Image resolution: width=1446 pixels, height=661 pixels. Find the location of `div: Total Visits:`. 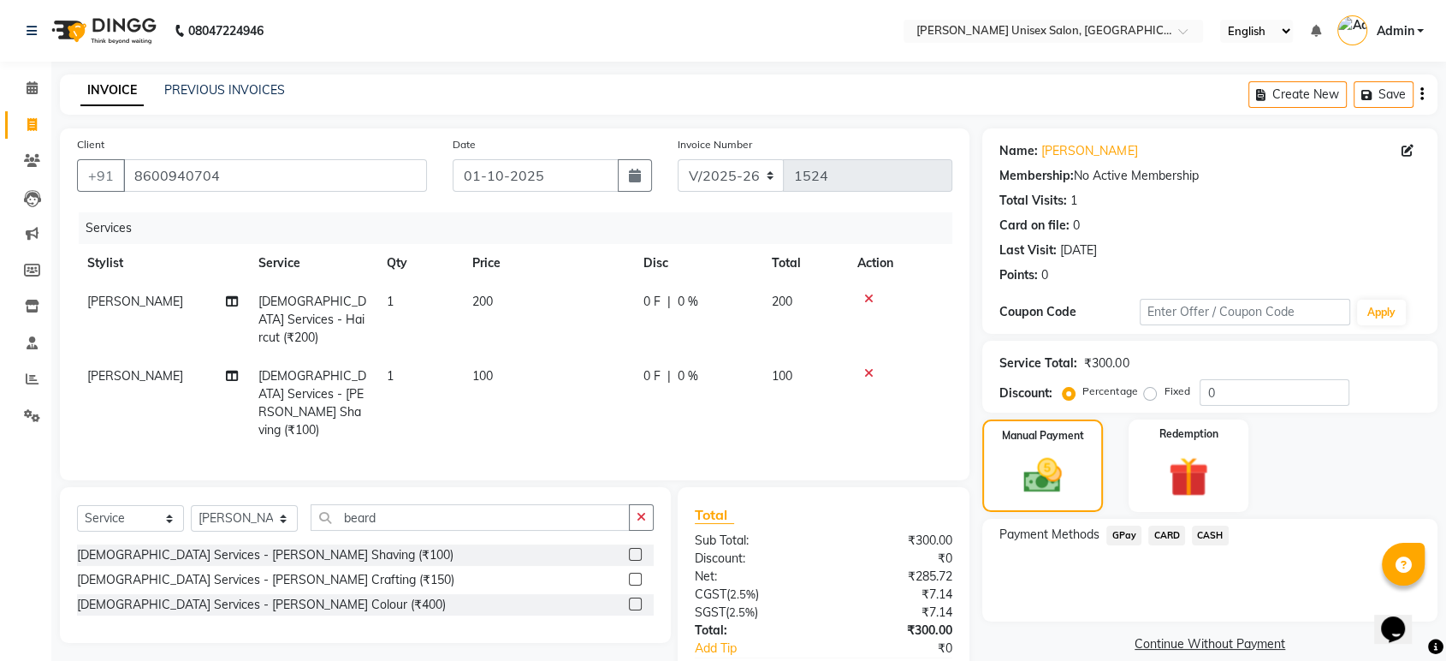

div: Total Visits: is located at coordinates (1033, 200).